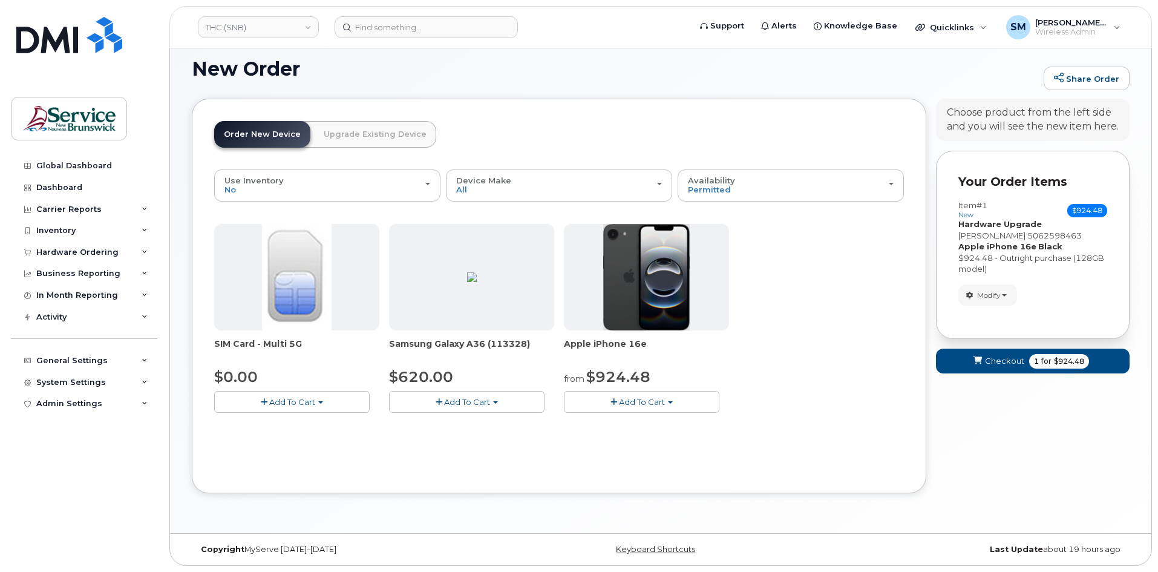  Describe the element at coordinates (1033, 263) in the screenshot. I see `div: $924.48 - Outright purchase (128GB model)` at that location.